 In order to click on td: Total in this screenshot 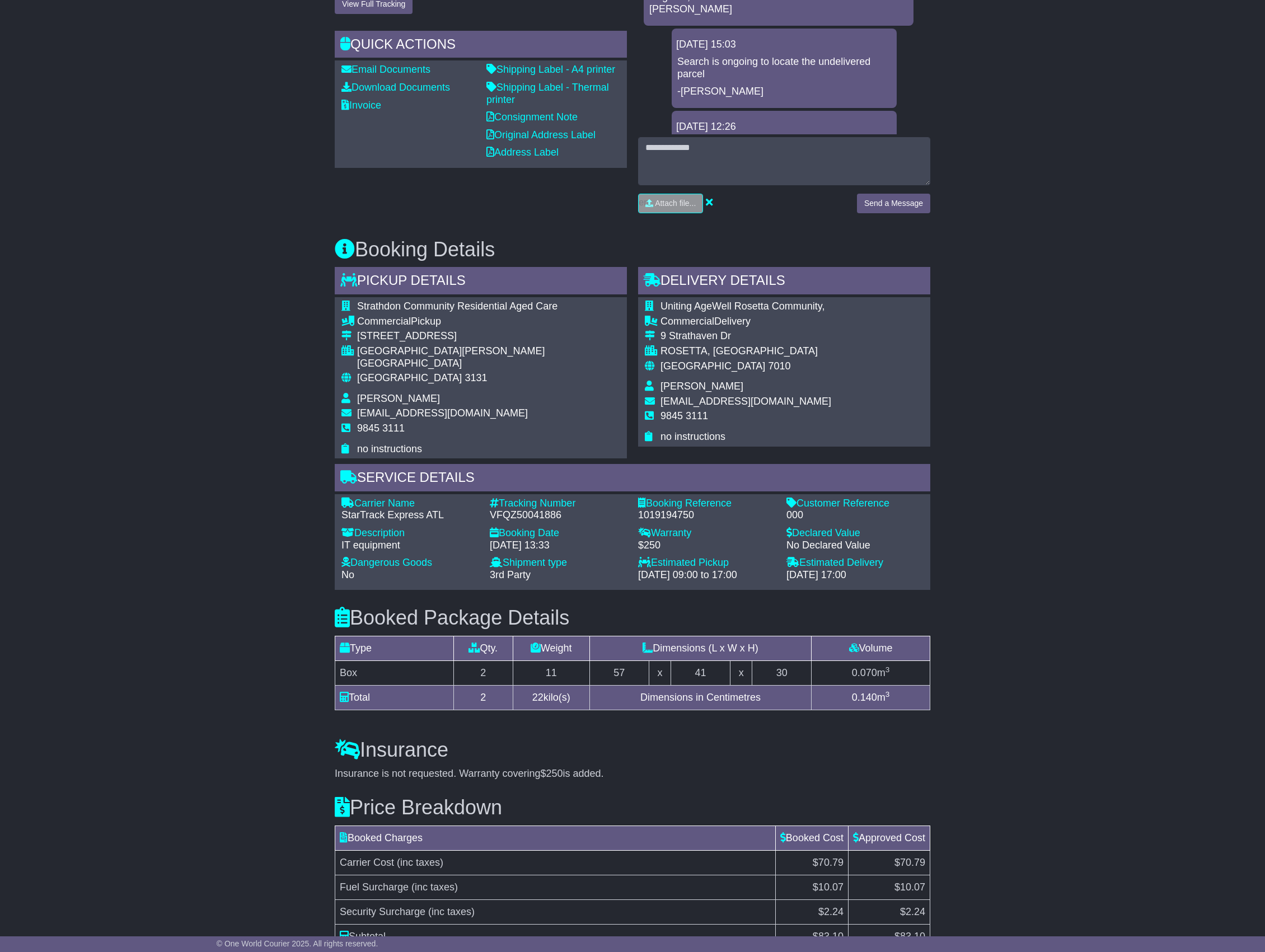, I will do `click(394, 697)`.